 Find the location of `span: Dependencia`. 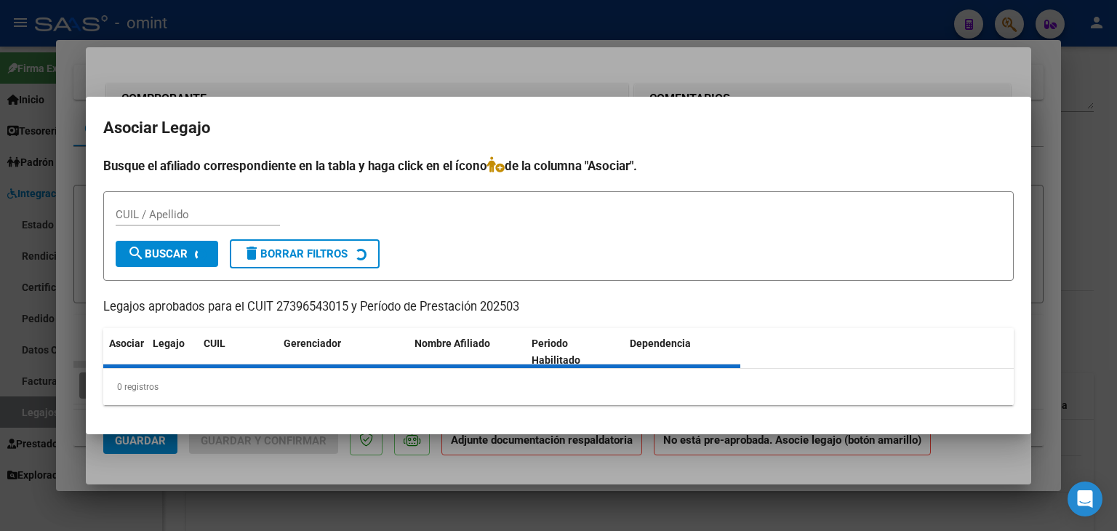

span: Dependencia is located at coordinates (660, 343).